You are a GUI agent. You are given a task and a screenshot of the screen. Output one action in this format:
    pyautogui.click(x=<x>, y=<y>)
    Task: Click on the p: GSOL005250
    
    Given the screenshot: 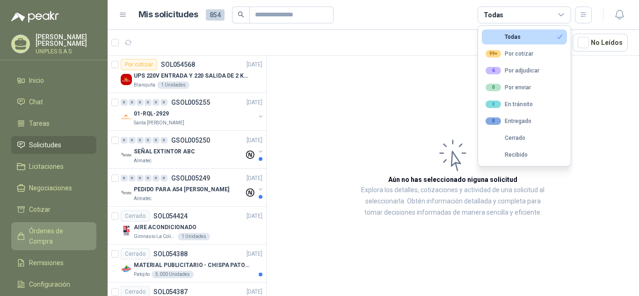 What is the action you would take?
    pyautogui.click(x=190, y=140)
    